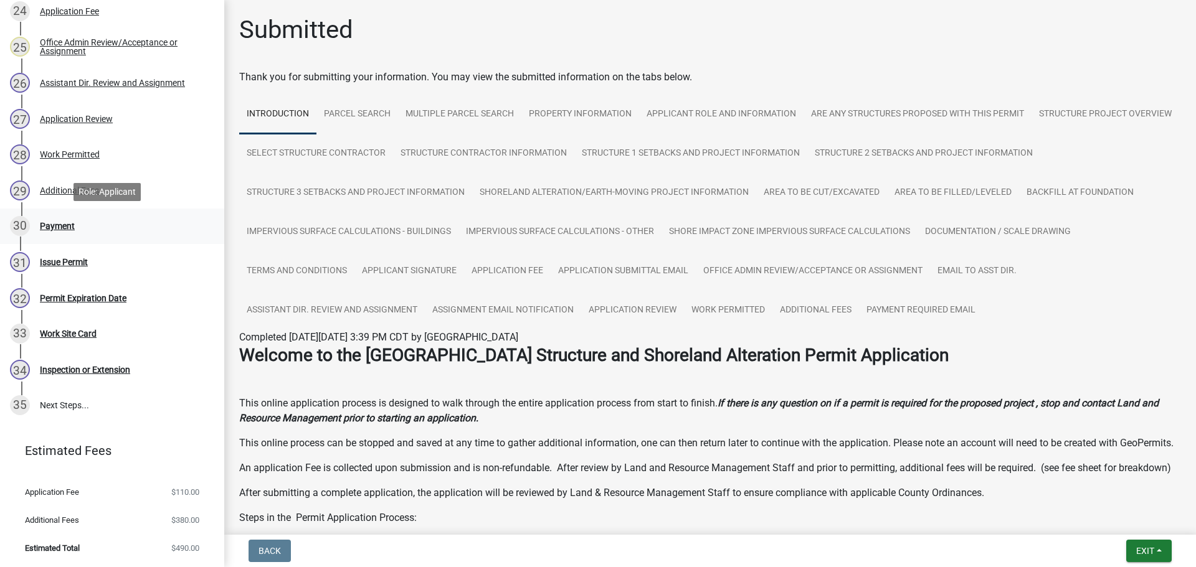 The height and width of the screenshot is (567, 1196). What do you see at coordinates (1080, 193) in the screenshot?
I see `a: Backfill at foundation` at bounding box center [1080, 193].